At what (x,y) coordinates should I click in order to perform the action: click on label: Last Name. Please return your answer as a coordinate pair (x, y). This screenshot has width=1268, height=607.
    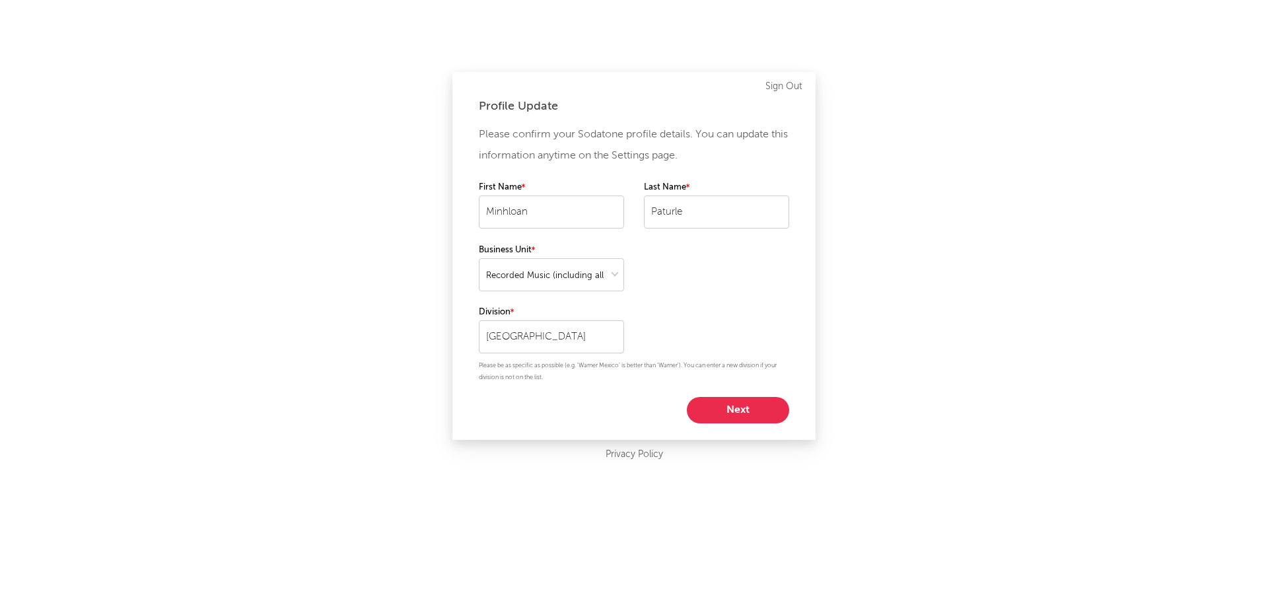
    Looking at the image, I should click on (716, 187).